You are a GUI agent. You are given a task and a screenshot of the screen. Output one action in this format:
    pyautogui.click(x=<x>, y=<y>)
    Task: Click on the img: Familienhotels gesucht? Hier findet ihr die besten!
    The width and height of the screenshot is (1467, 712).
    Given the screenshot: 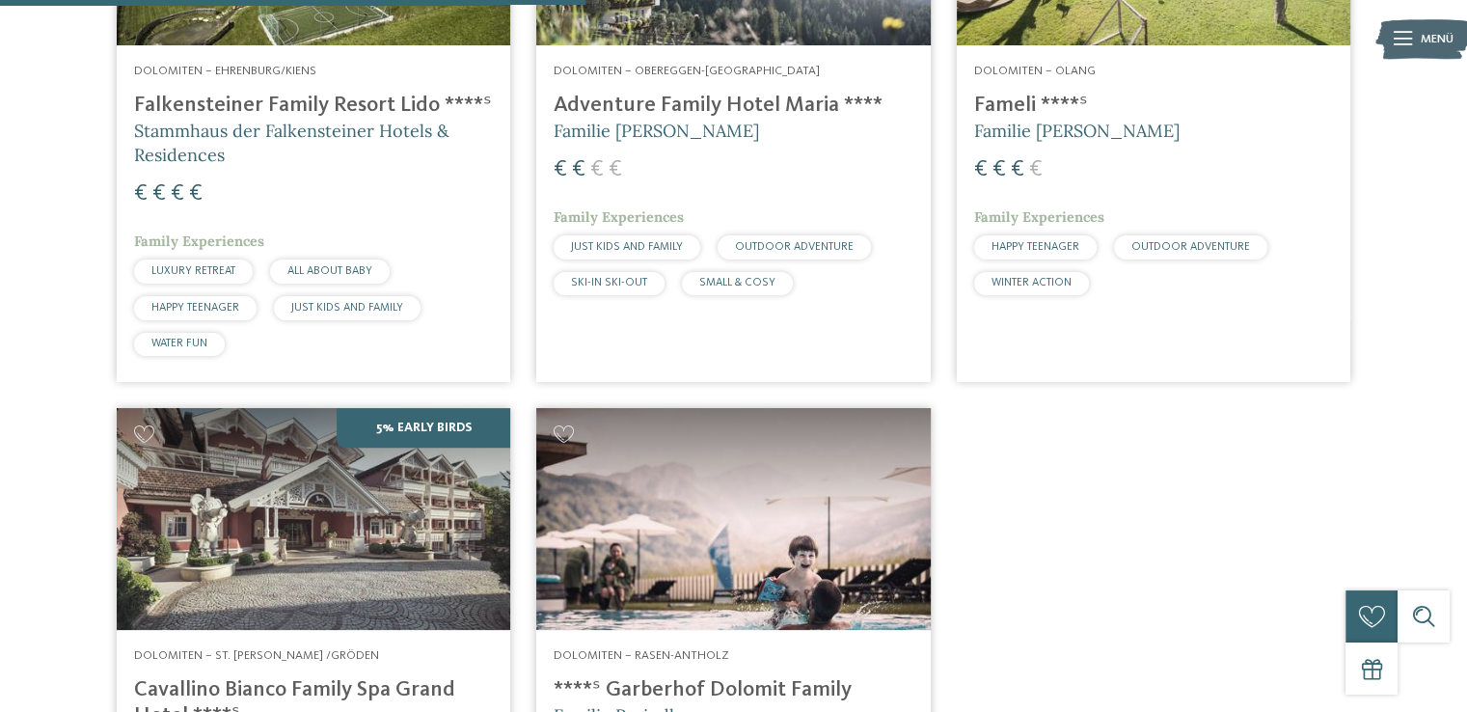 What is the action you would take?
    pyautogui.click(x=733, y=519)
    